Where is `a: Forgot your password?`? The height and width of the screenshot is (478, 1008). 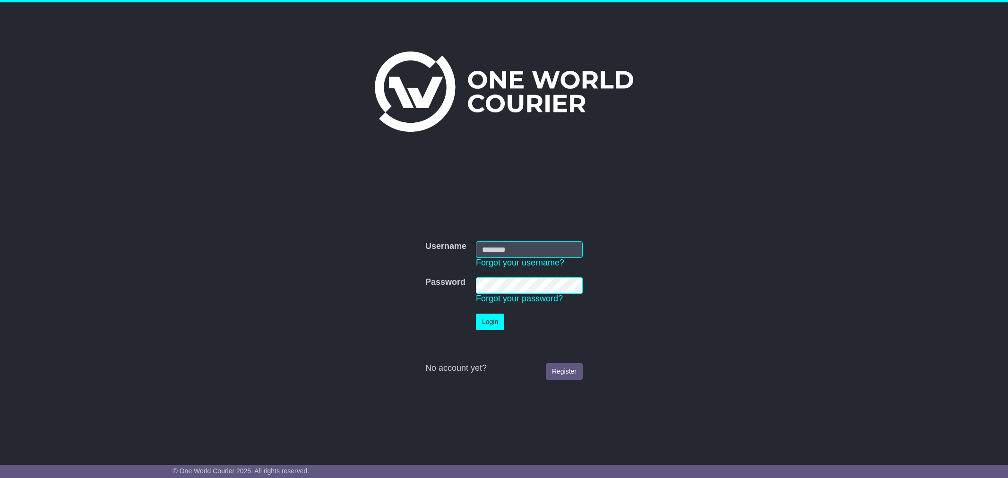
a: Forgot your password? is located at coordinates (519, 299).